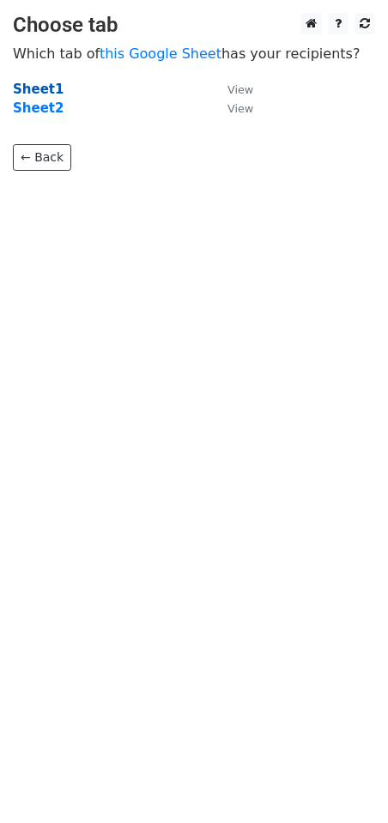 The width and height of the screenshot is (388, 823). What do you see at coordinates (38, 108) in the screenshot?
I see `a: Sheet2` at bounding box center [38, 108].